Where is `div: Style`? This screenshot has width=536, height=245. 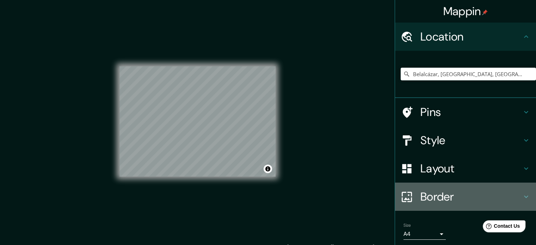 div: Style is located at coordinates (465, 140).